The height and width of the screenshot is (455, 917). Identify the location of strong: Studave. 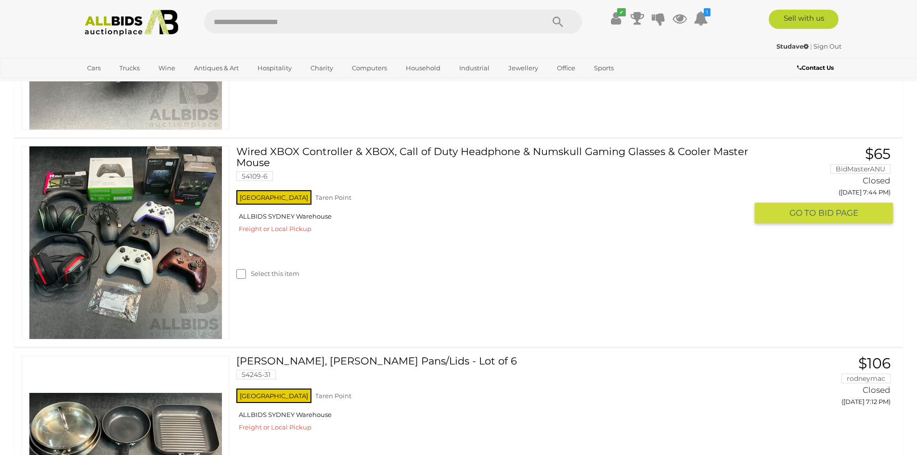
(792, 46).